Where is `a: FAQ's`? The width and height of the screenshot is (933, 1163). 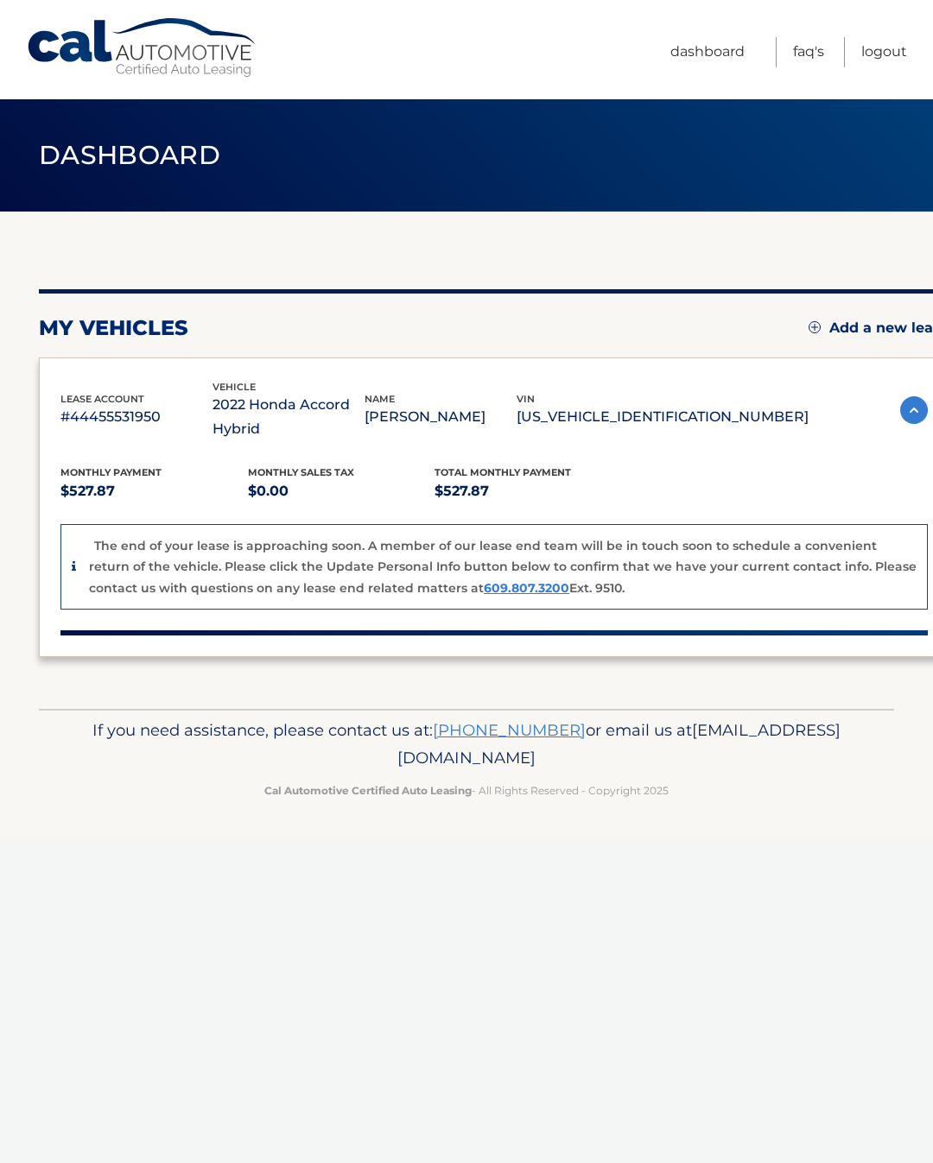
a: FAQ's is located at coordinates (808, 52).